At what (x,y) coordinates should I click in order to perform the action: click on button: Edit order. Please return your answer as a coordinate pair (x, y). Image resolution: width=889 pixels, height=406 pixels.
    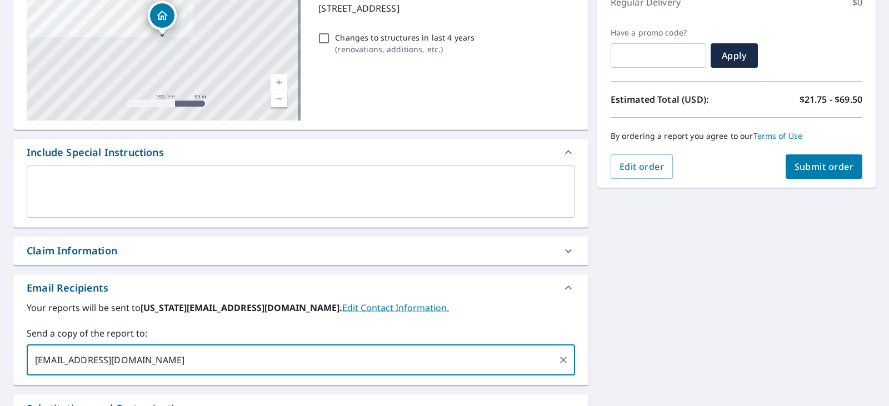
    Looking at the image, I should click on (641, 167).